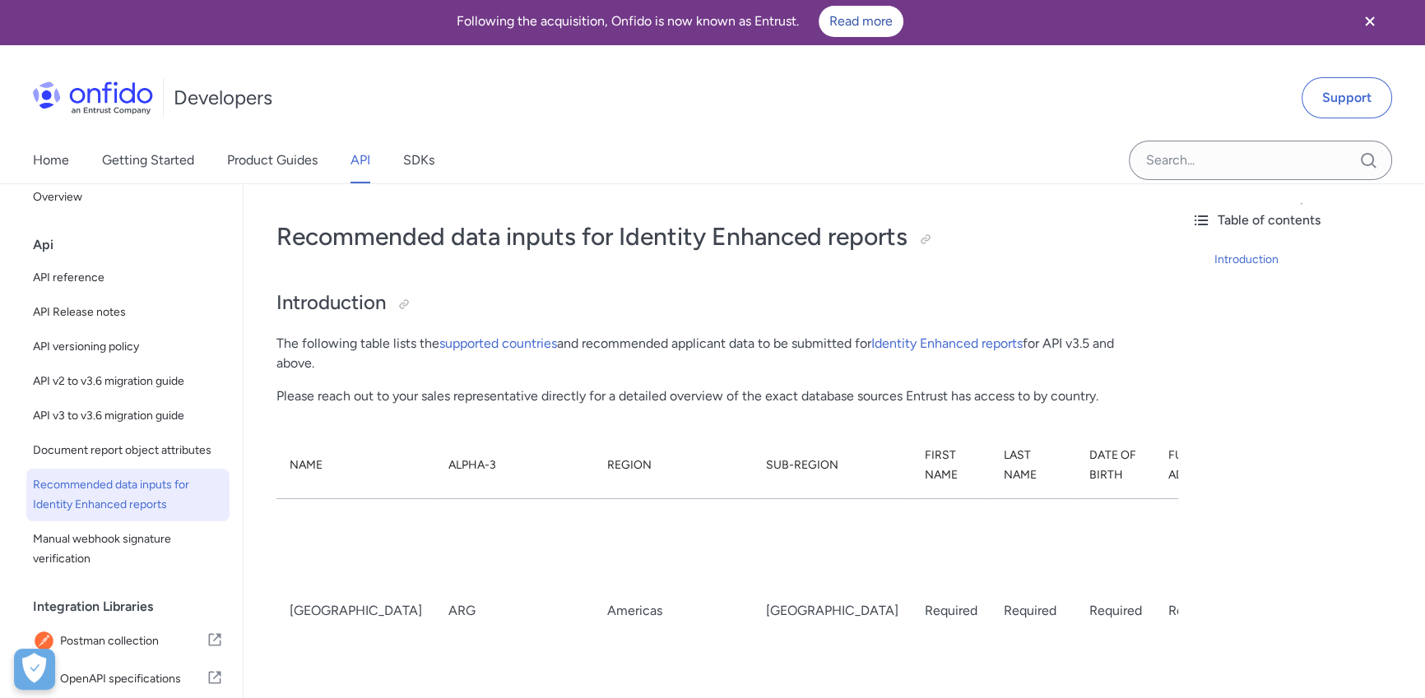 The width and height of the screenshot is (1425, 698). What do you see at coordinates (1033, 466) in the screenshot?
I see `th: Last Name` at bounding box center [1033, 466].